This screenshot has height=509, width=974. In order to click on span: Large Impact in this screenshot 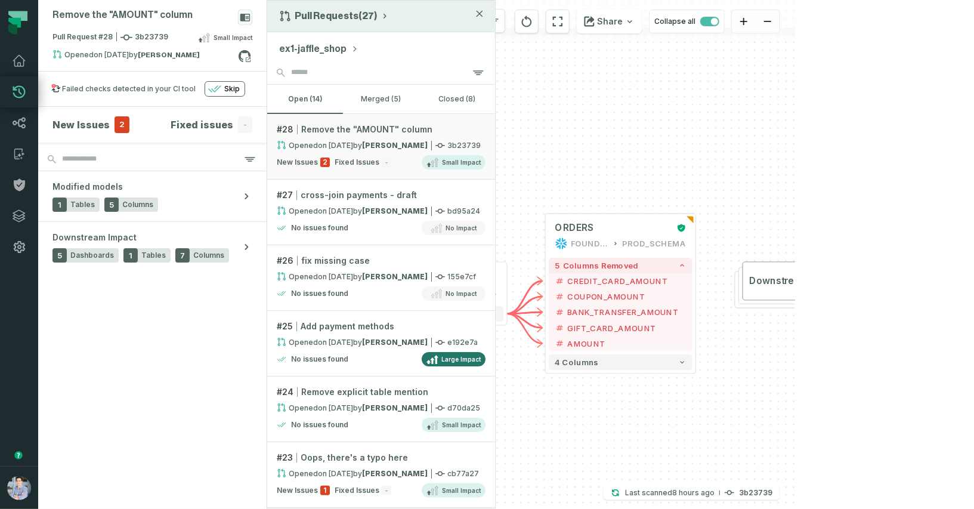, I will do `click(462, 359)`.